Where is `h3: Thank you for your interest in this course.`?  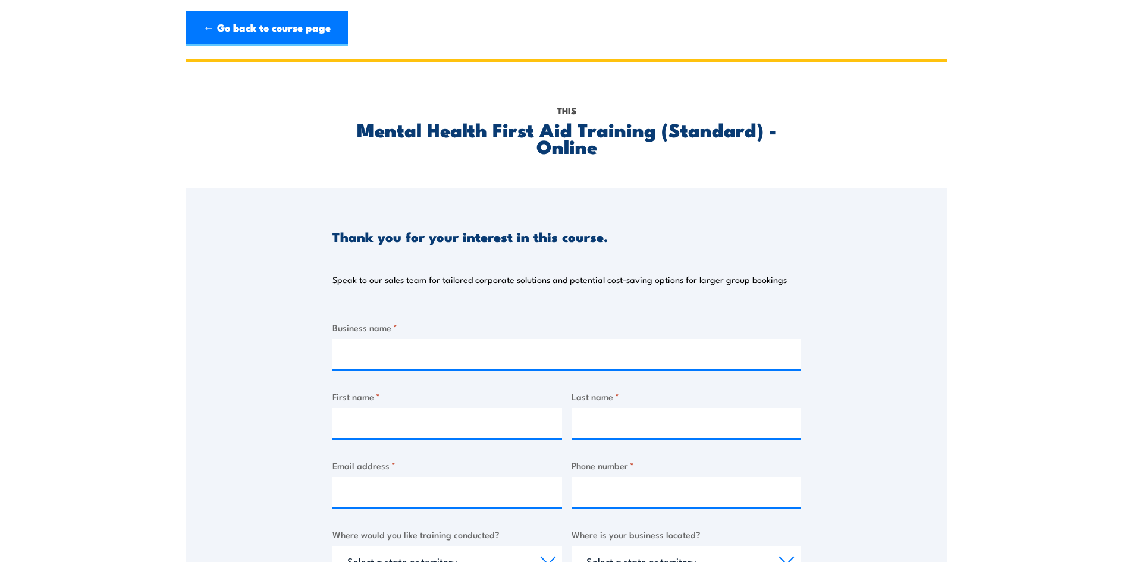 h3: Thank you for your interest in this course. is located at coordinates (470, 236).